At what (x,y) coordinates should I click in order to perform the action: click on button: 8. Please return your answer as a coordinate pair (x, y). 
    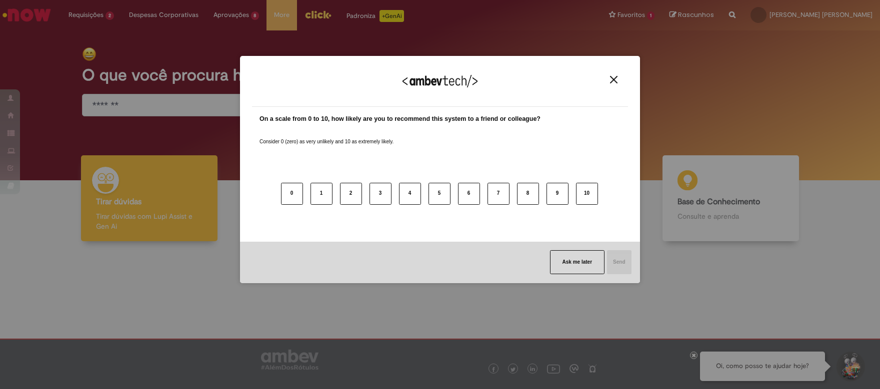
    Looking at the image, I should click on (528, 194).